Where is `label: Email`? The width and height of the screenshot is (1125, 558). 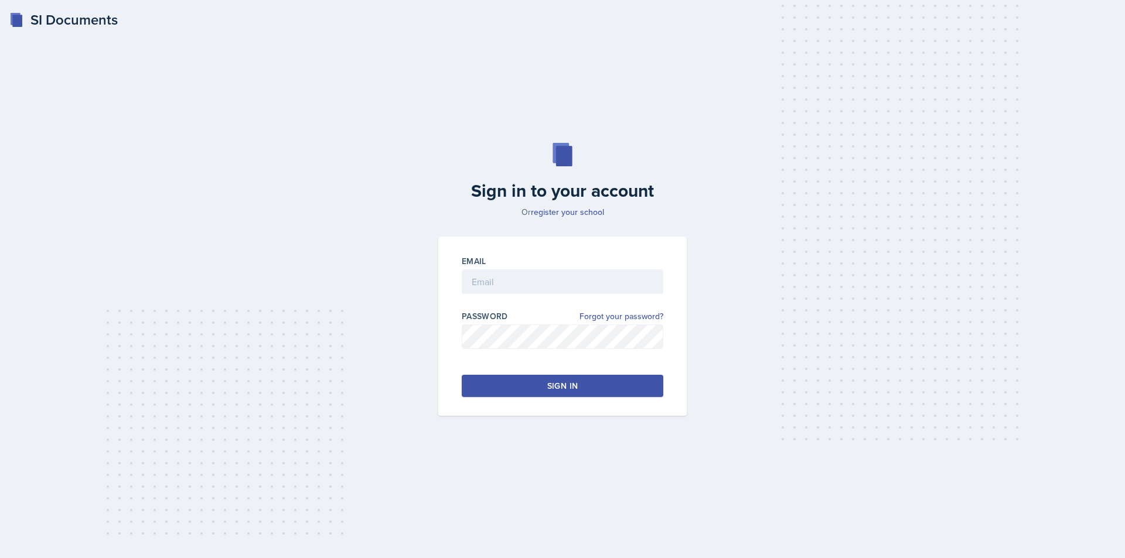 label: Email is located at coordinates (474, 261).